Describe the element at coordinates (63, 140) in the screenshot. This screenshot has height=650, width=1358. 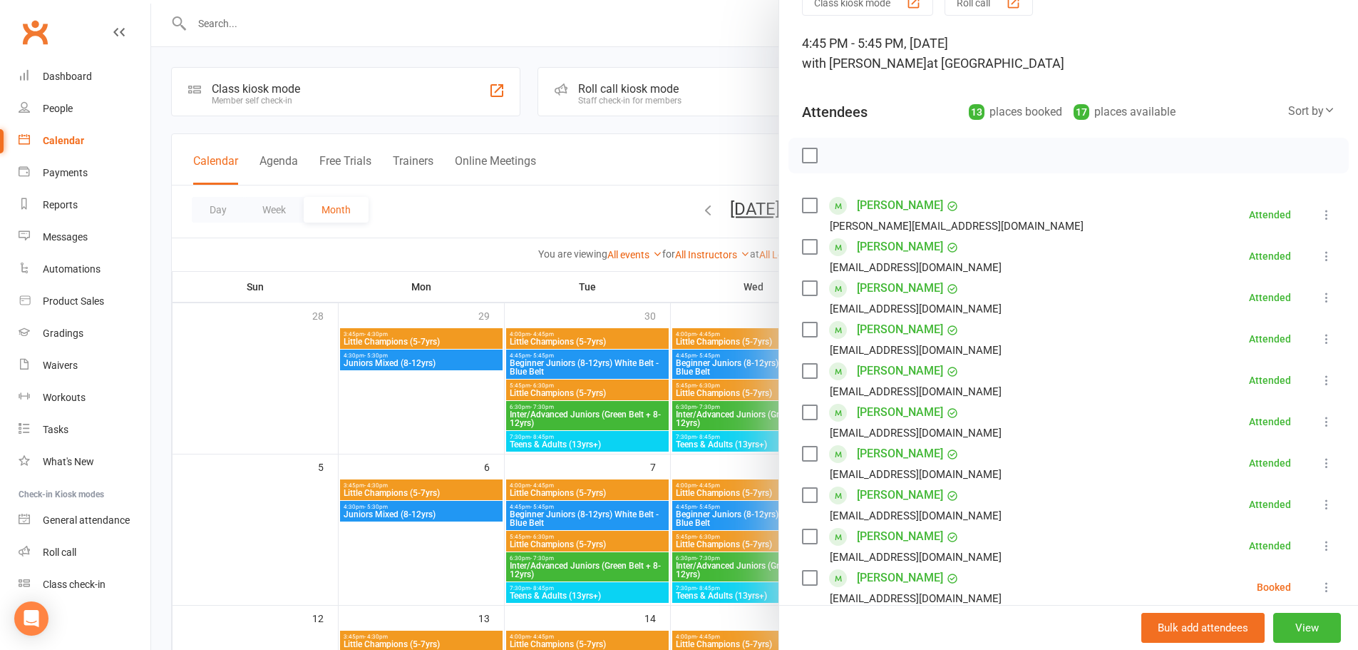
I see `div: Calendar` at that location.